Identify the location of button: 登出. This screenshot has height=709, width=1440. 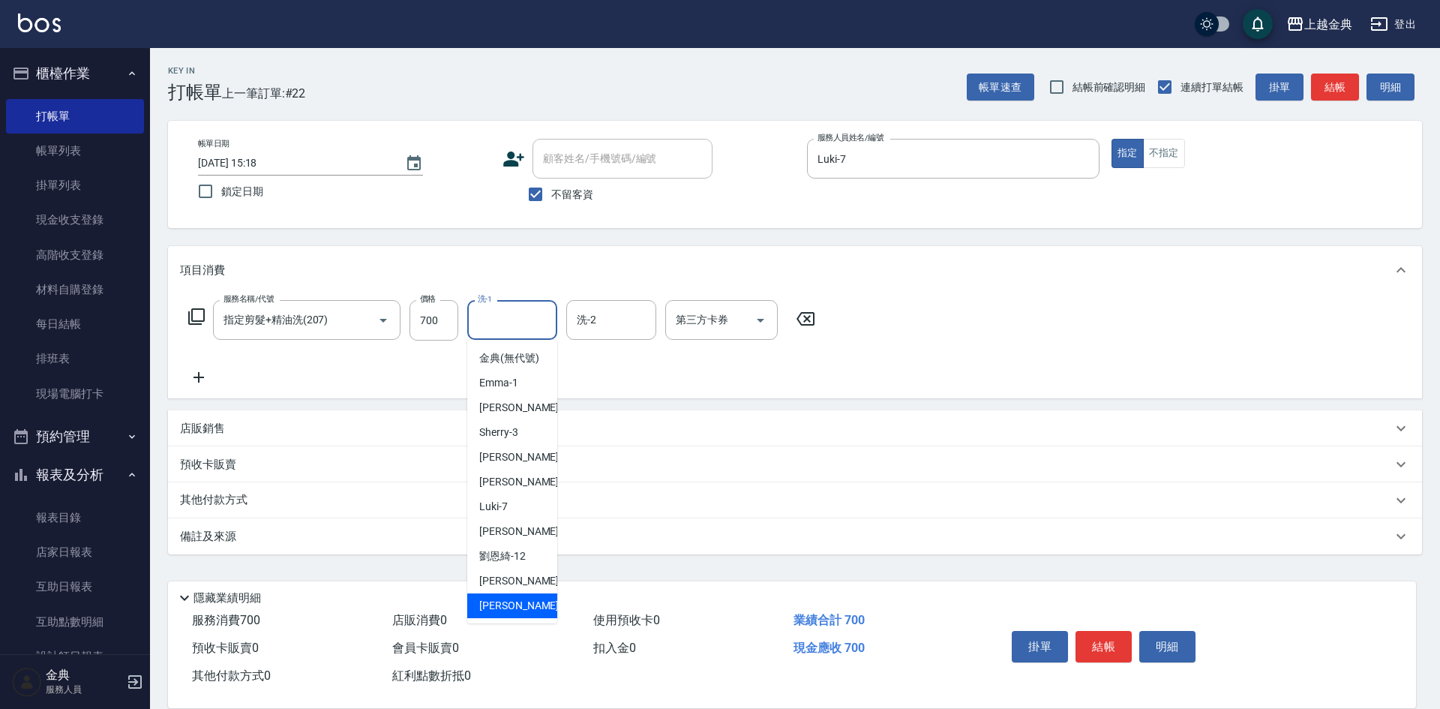
(1393, 24).